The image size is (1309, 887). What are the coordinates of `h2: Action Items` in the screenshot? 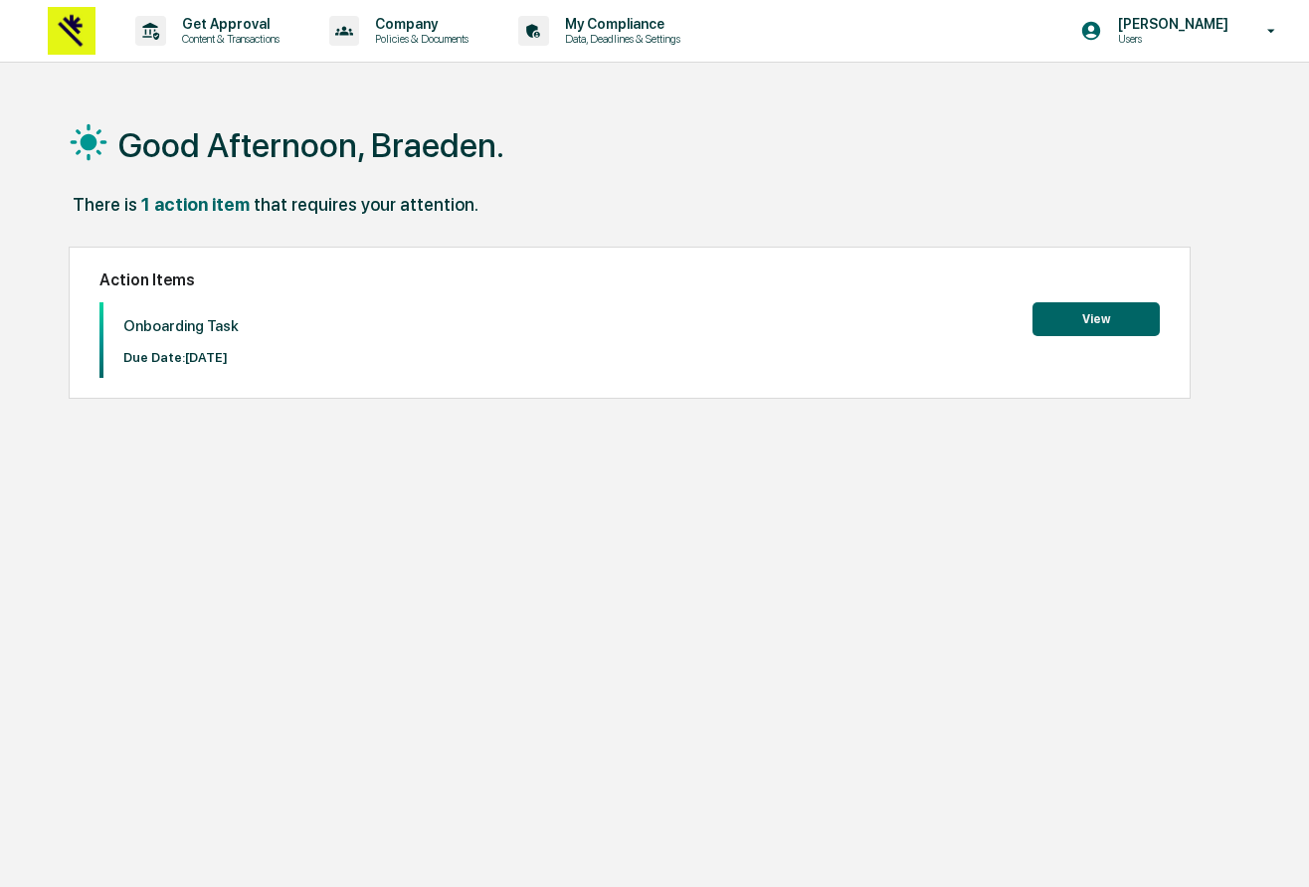 It's located at (629, 279).